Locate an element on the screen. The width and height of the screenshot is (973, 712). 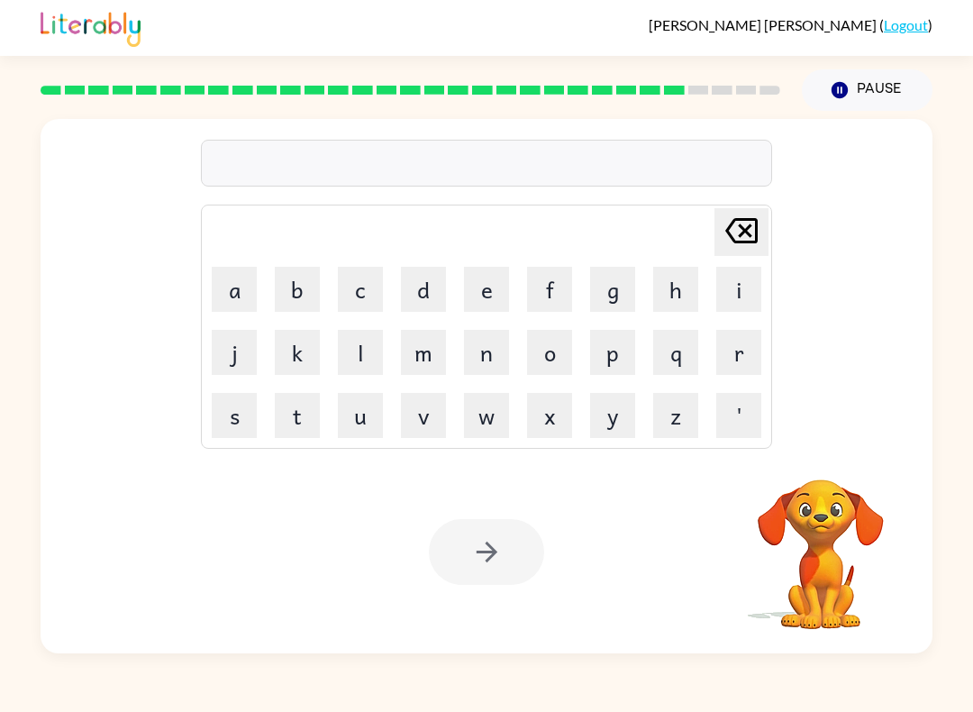
button: e is located at coordinates (487, 289).